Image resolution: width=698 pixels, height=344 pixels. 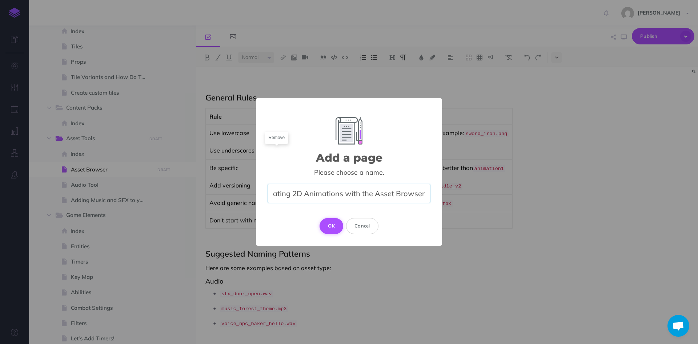 I want to click on div: Please choose a name., so click(x=349, y=172).